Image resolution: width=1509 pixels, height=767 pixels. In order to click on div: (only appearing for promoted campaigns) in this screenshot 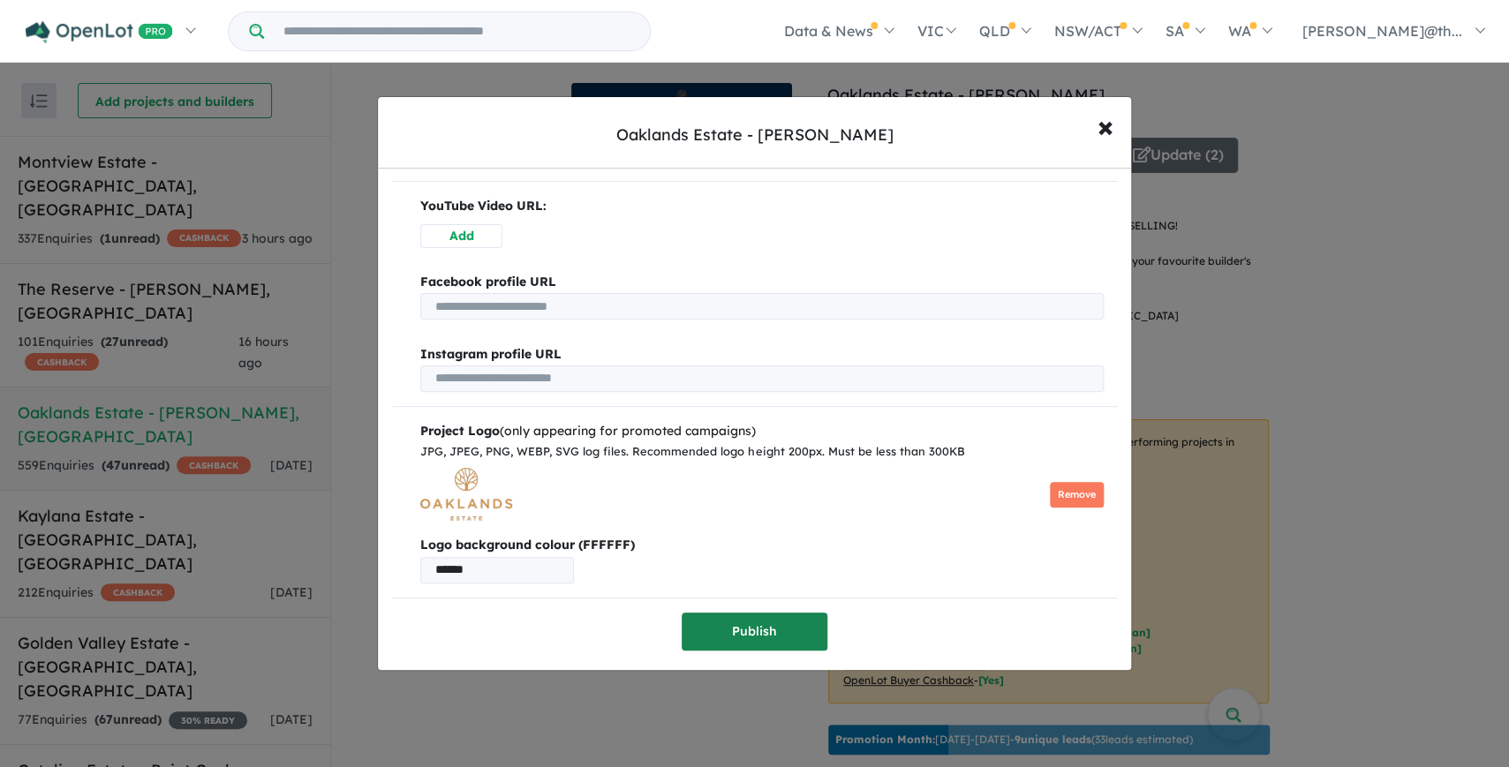, I will do `click(762, 432)`.